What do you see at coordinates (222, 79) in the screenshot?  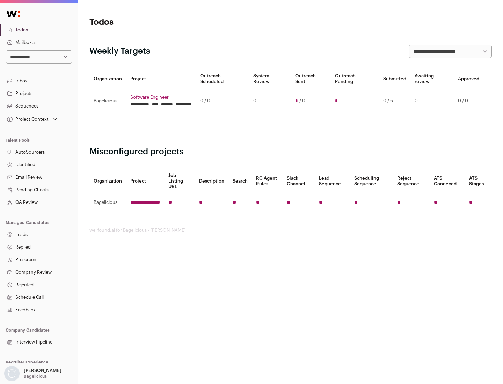 I see `th: Outreach Scheduled` at bounding box center [222, 79].